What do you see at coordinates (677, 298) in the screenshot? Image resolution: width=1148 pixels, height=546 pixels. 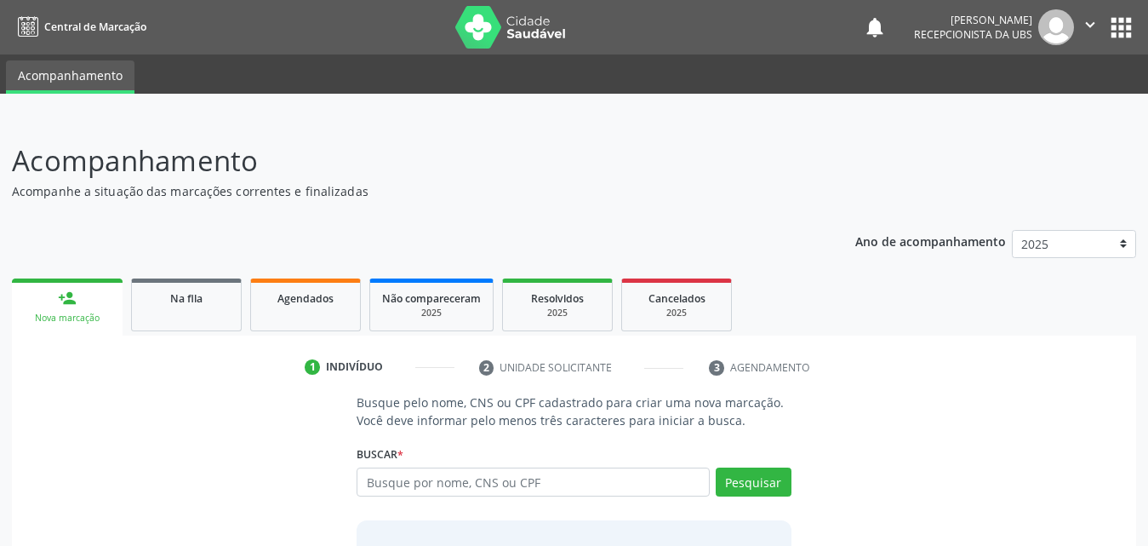 I see `span: Cancelados` at bounding box center [677, 298].